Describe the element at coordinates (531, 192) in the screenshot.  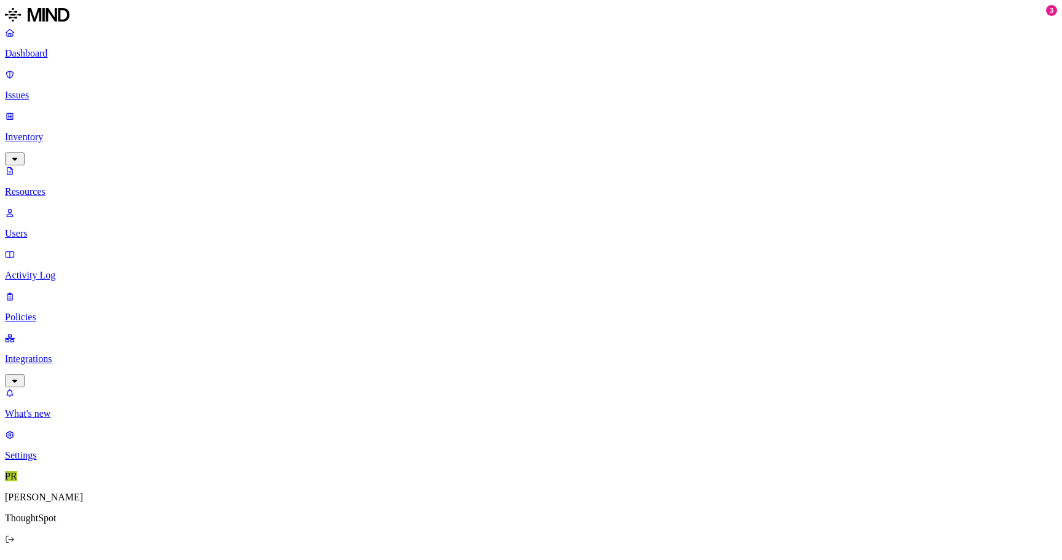
I see `p: Resources` at that location.